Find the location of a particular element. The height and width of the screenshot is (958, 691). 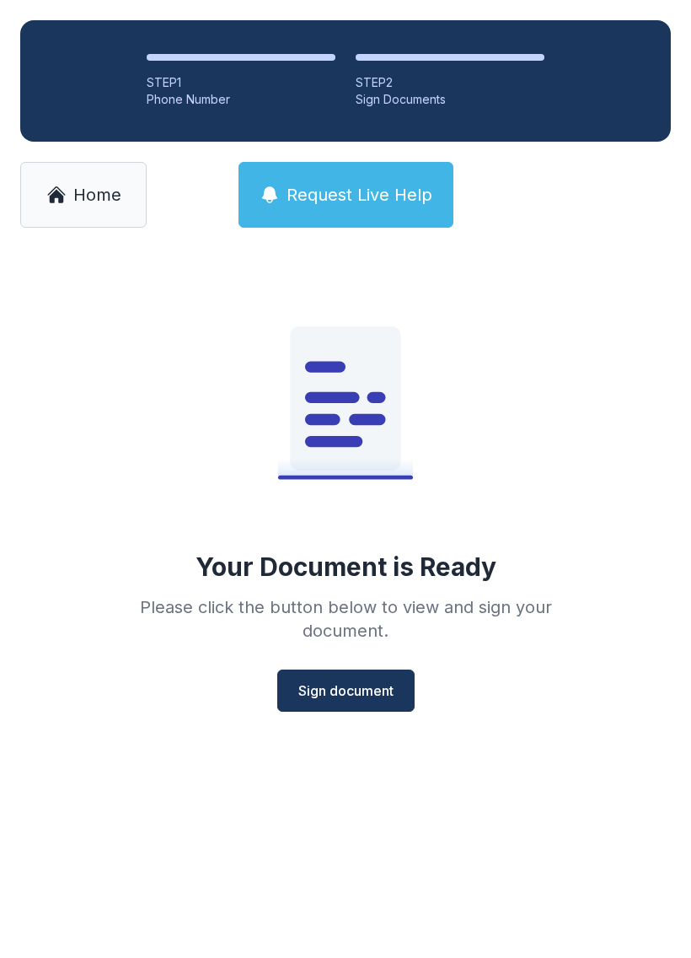

div: Sign Documents is located at coordinates (450, 99).